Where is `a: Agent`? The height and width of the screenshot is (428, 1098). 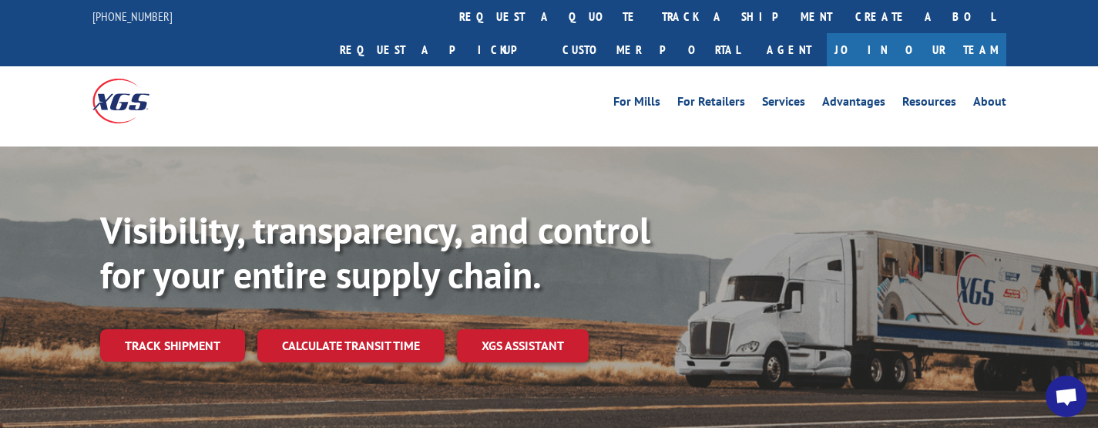
a: Agent is located at coordinates (789, 49).